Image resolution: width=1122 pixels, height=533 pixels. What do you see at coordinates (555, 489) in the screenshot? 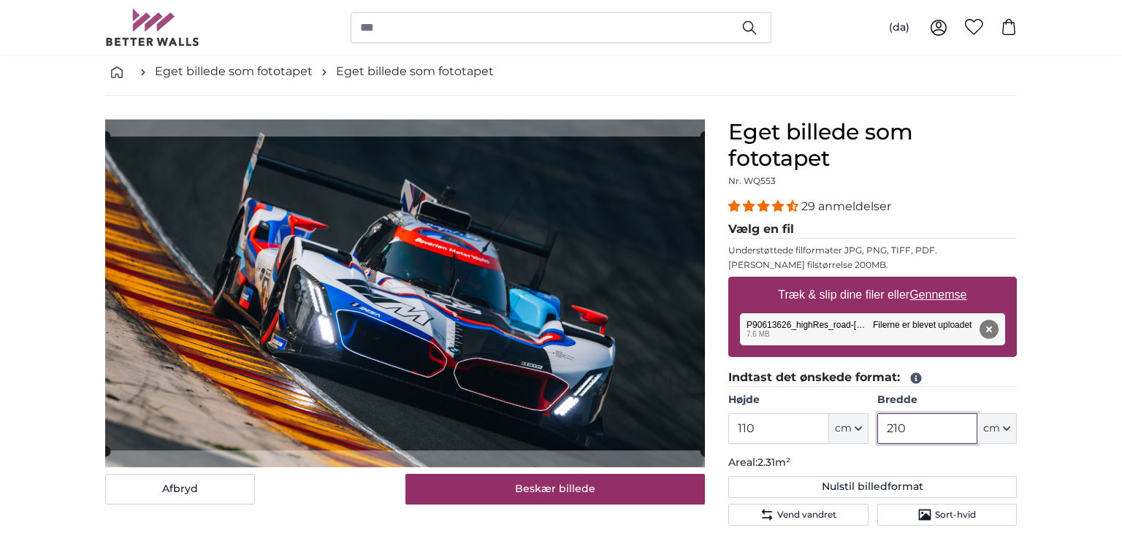
I see `button: Beskær billede` at bounding box center [555, 489].